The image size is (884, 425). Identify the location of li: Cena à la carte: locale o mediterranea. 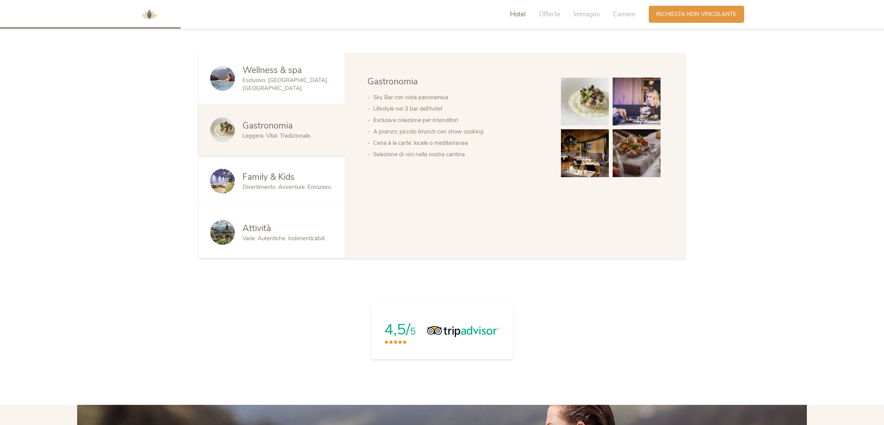
(460, 143).